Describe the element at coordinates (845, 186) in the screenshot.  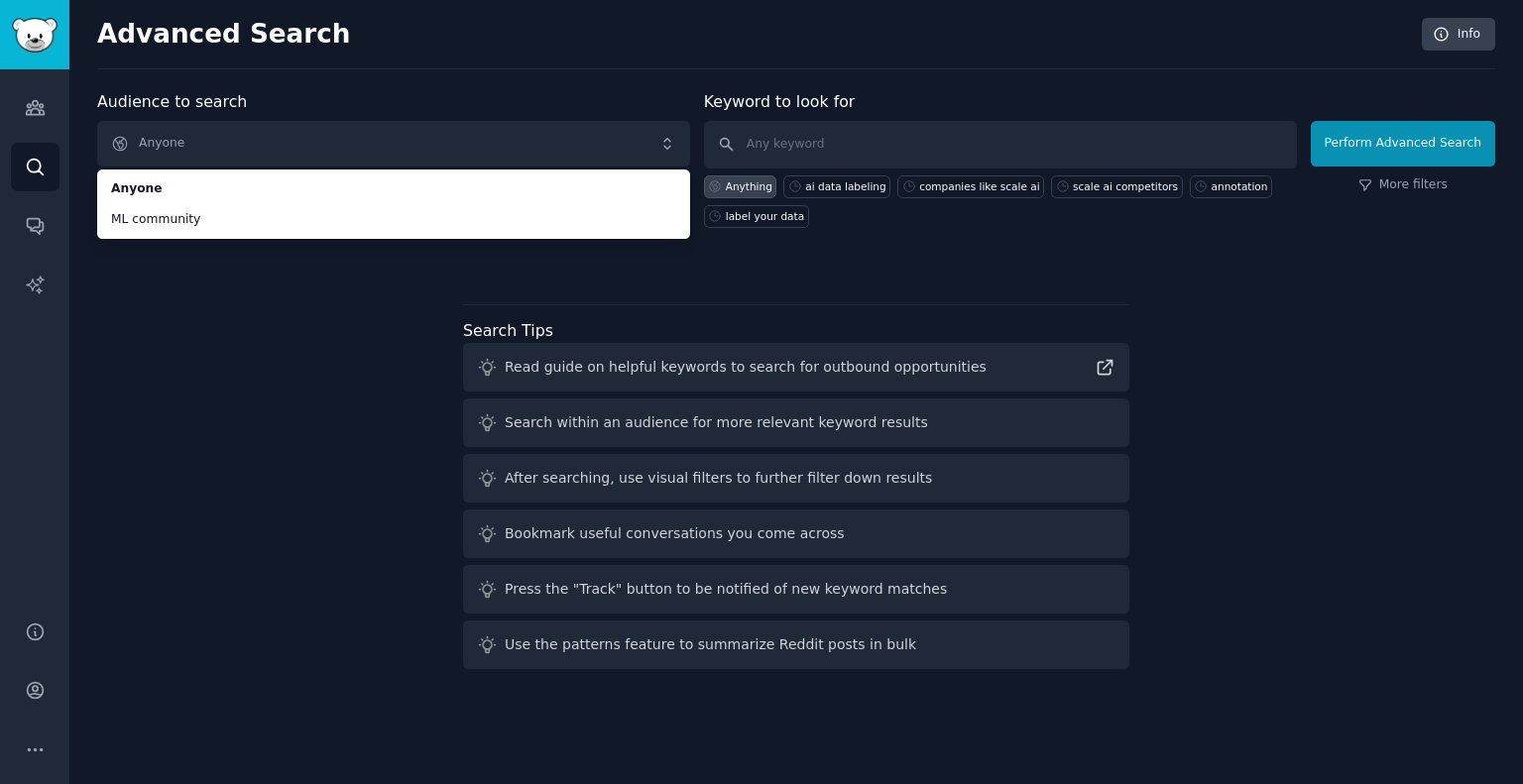
I see `div: ai data labeling` at that location.